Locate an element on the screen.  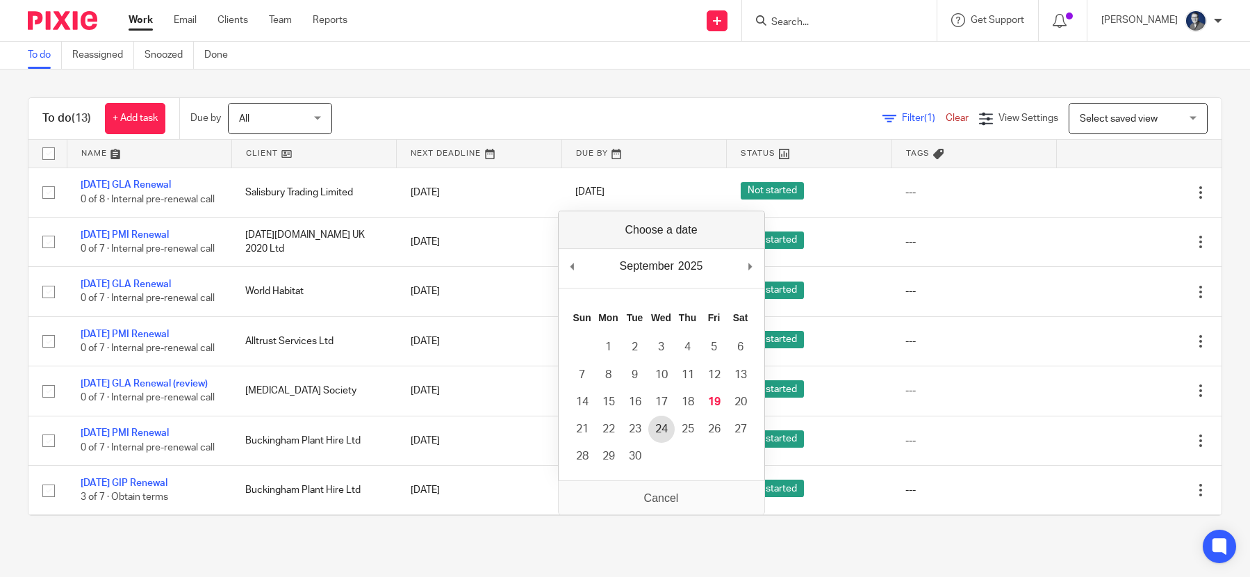
button: 19 is located at coordinates (714, 402).